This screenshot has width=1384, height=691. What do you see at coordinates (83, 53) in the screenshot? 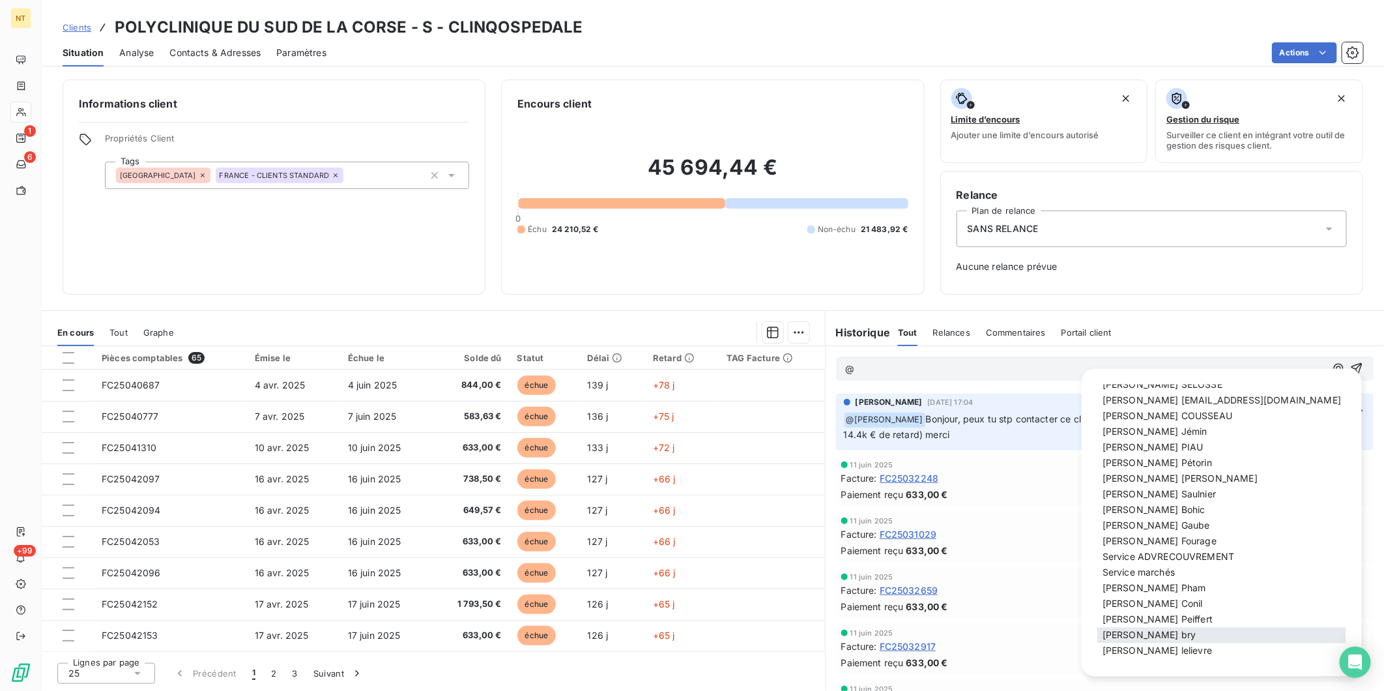
I see `span: Situation` at bounding box center [83, 53].